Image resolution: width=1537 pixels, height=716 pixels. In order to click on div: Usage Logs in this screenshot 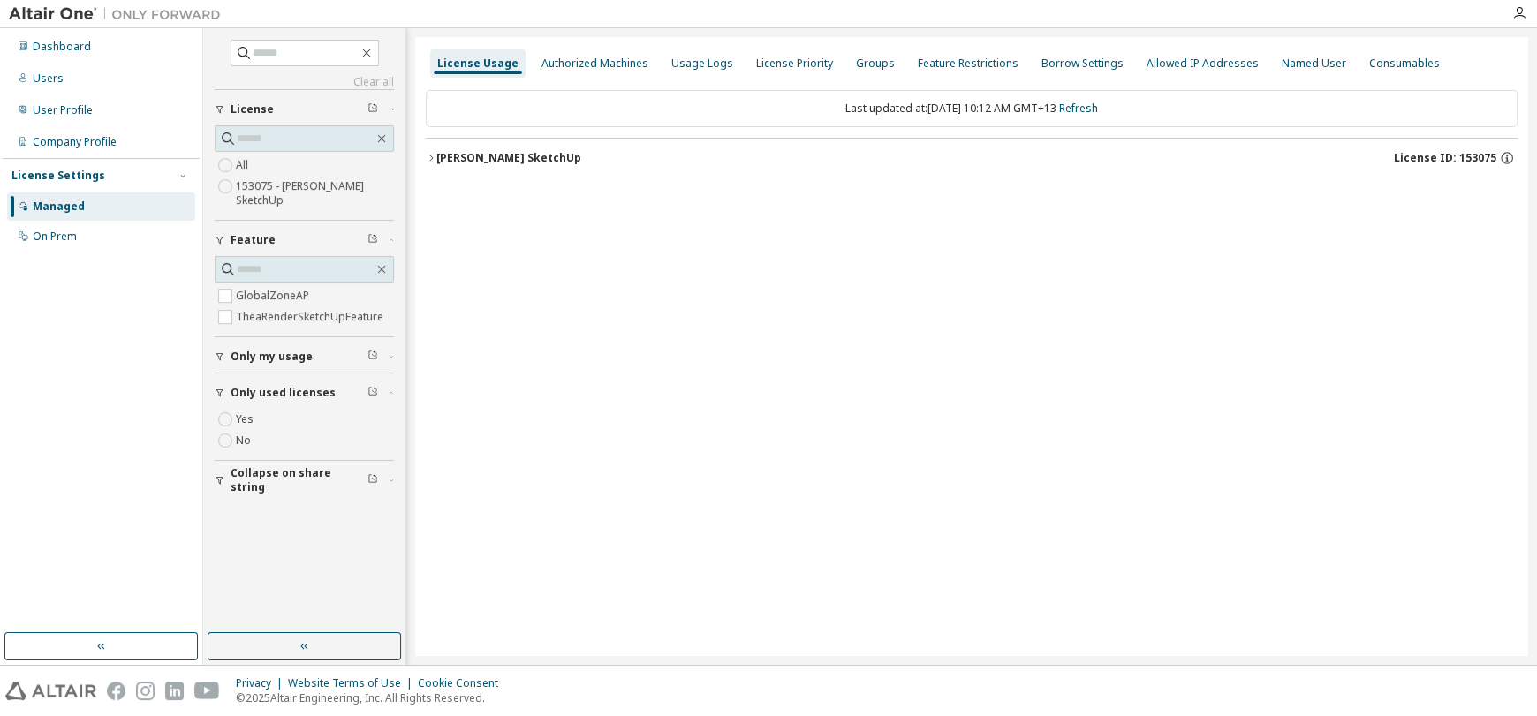, I will do `click(702, 64)`.